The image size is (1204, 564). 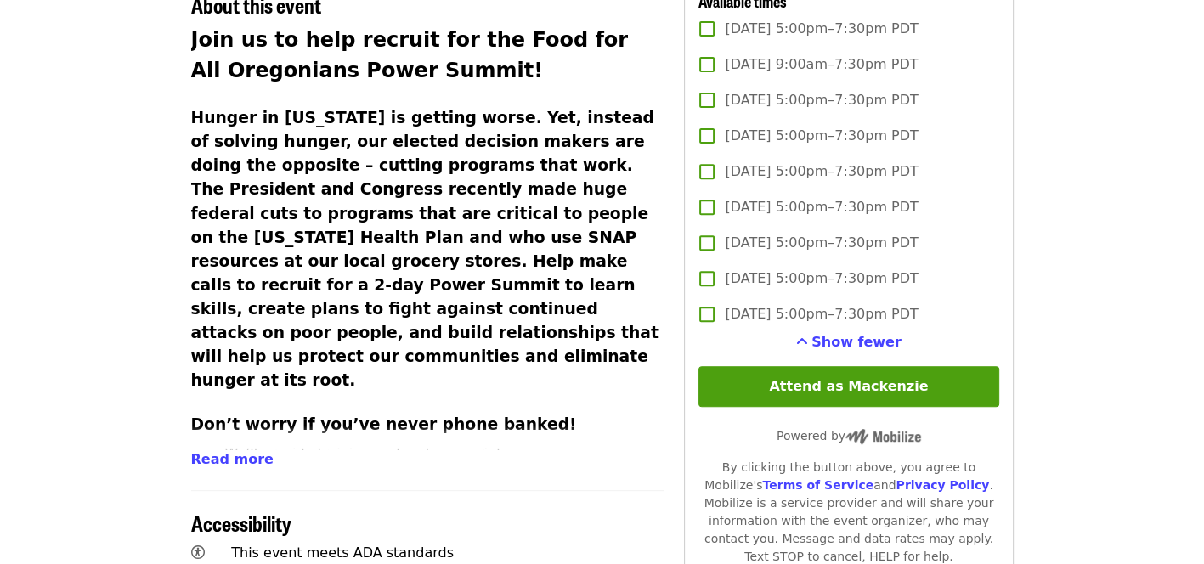 What do you see at coordinates (849, 436) in the screenshot?
I see `span: Powered by` at bounding box center [849, 436].